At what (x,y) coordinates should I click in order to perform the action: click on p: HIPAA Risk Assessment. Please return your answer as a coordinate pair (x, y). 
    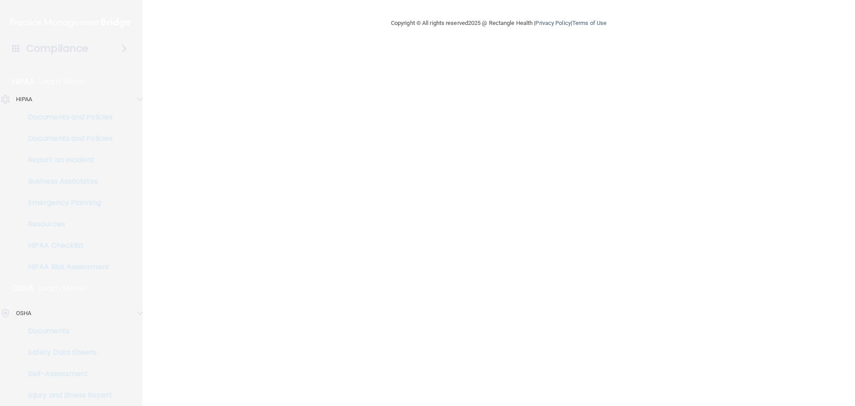
    Looking at the image, I should click on (66, 267).